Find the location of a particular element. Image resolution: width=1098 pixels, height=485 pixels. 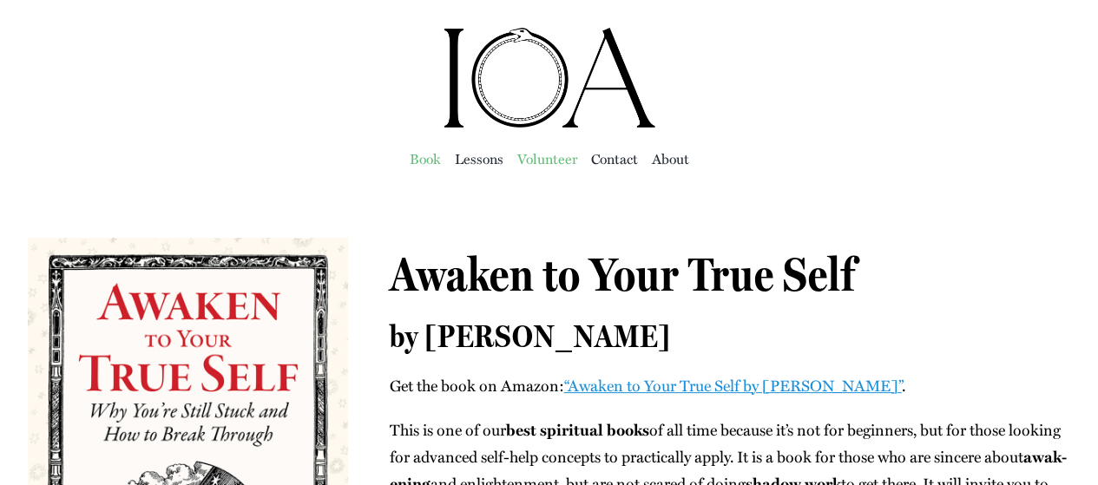

a: Con­tact is located at coordinates (615, 159).